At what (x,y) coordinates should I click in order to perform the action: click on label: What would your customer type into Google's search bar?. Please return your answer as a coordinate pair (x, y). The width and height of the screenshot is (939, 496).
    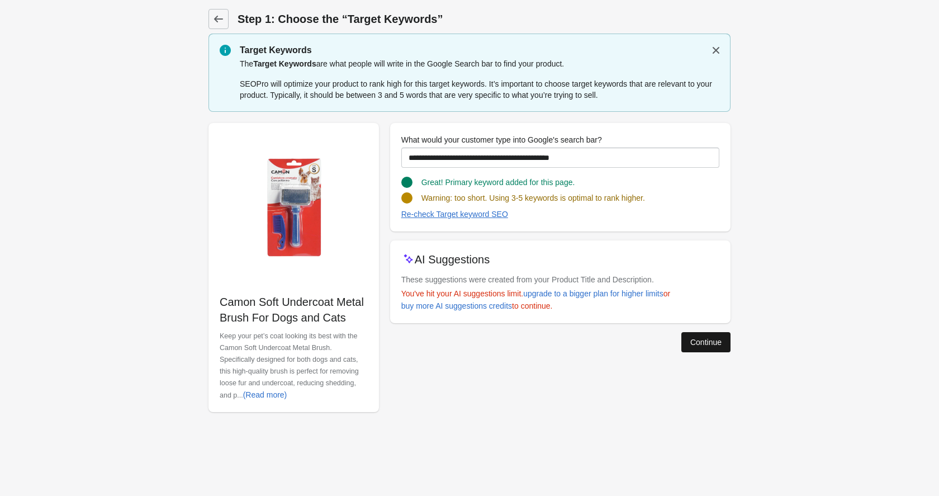
    Looking at the image, I should click on (501, 140).